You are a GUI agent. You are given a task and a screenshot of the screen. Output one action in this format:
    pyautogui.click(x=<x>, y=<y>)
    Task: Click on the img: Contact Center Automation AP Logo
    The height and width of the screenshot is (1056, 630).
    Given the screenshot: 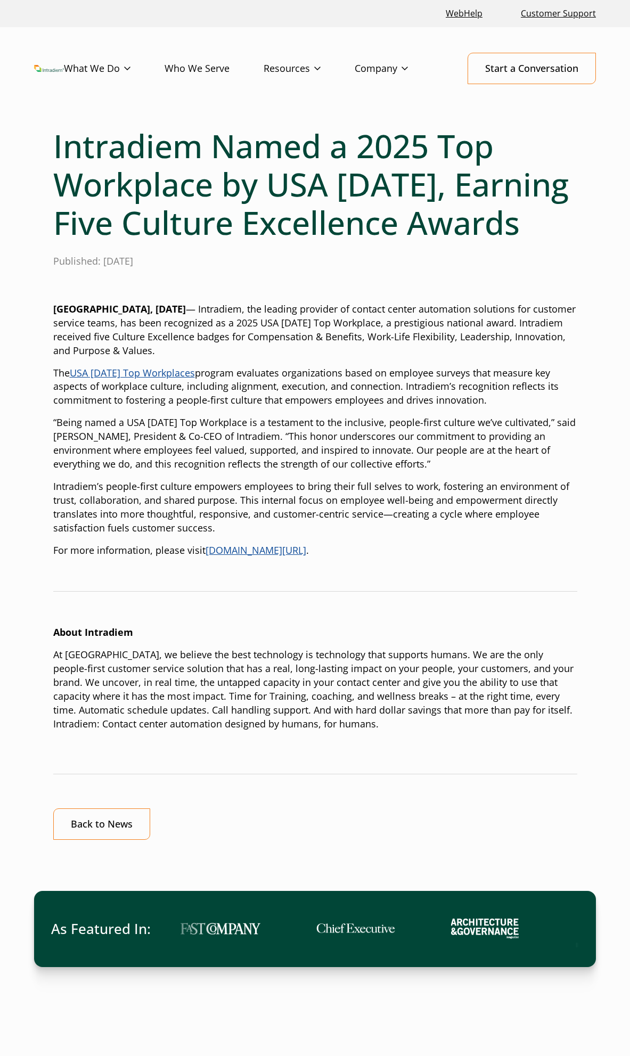 What is the action you would take?
    pyautogui.click(x=595, y=929)
    